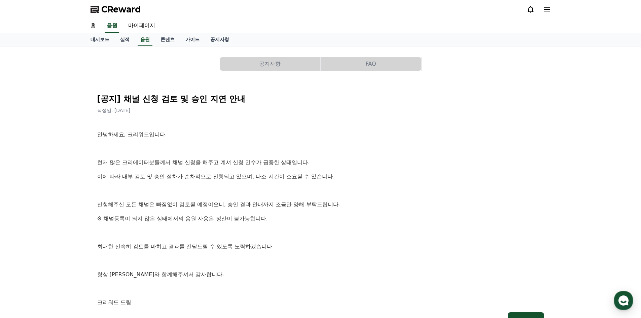  What do you see at coordinates (320, 302) in the screenshot?
I see `p: 크리워드 드림` at bounding box center [320, 302].